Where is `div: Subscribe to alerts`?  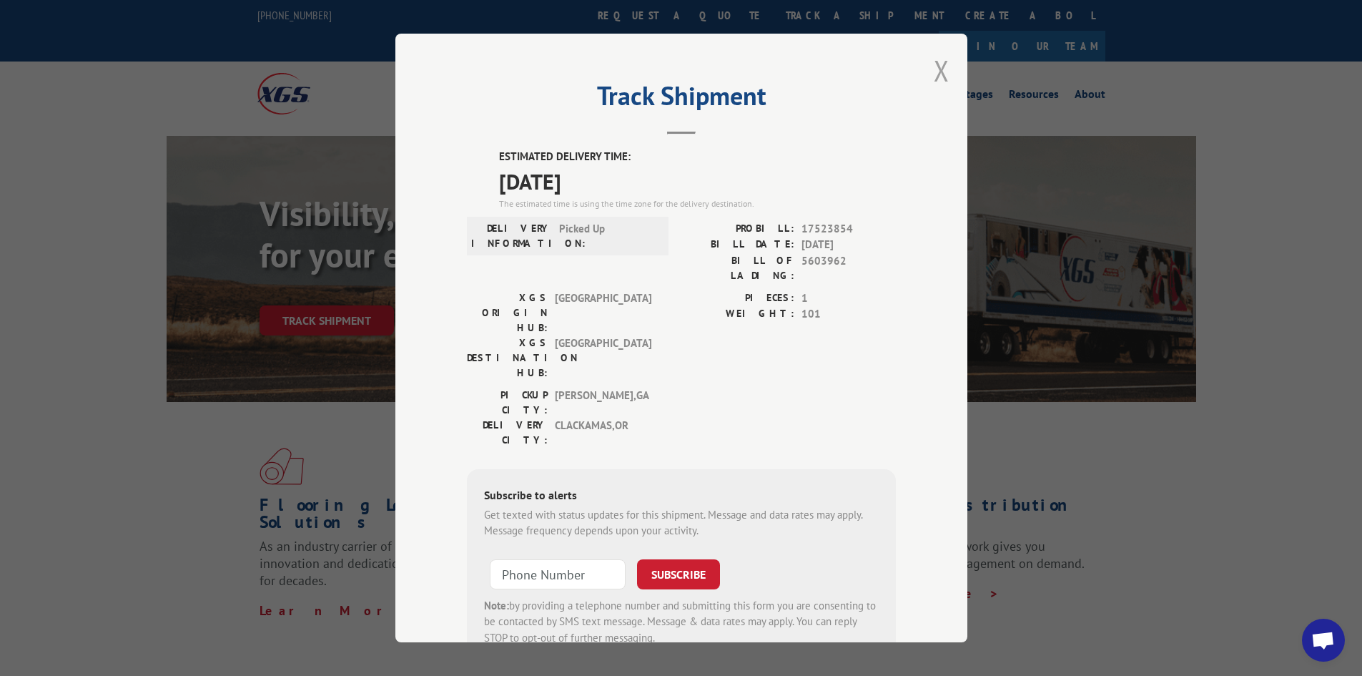
div: Subscribe to alerts is located at coordinates (681, 496).